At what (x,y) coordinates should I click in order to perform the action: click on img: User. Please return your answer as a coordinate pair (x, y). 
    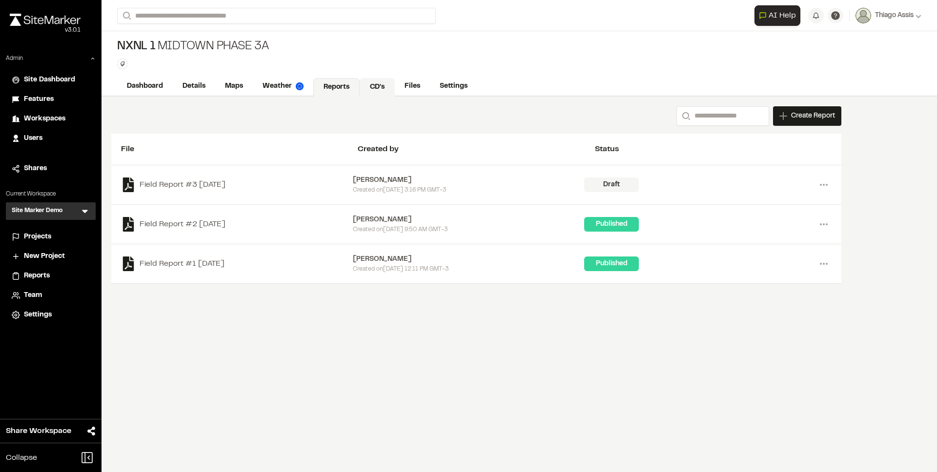
    Looking at the image, I should click on (863, 16).